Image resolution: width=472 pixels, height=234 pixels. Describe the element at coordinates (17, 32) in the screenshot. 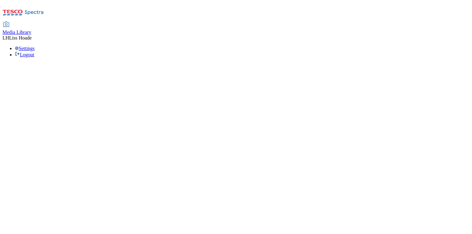

I see `span: Media Library` at that location.